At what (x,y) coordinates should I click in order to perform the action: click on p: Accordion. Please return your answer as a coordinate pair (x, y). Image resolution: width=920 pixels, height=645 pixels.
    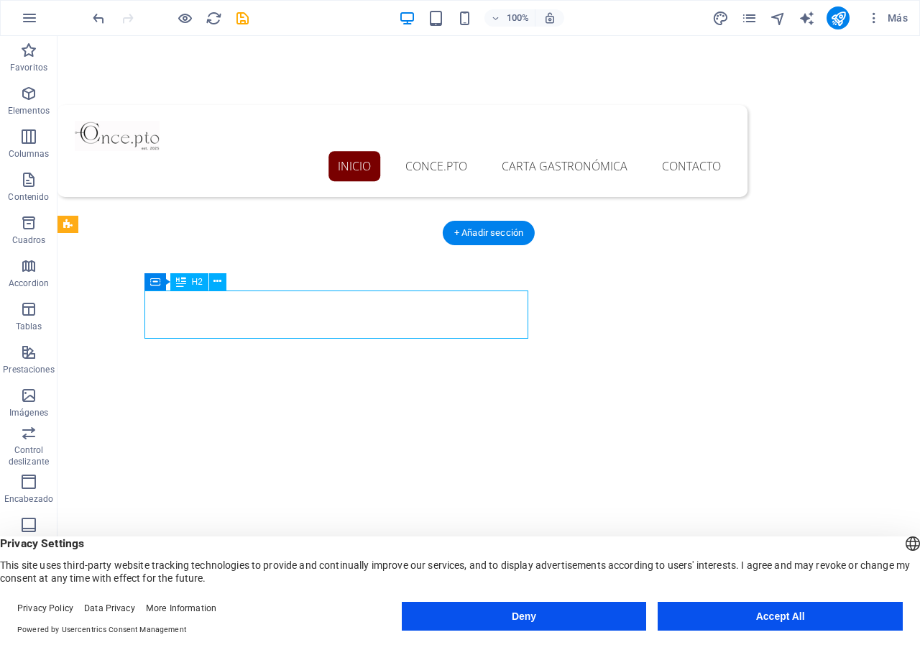
    Looking at the image, I should click on (29, 283).